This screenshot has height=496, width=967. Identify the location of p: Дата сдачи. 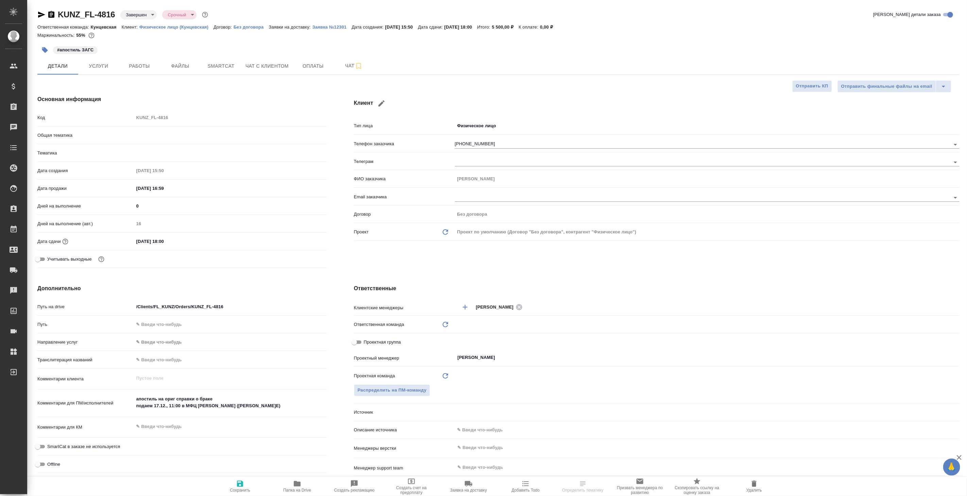
(49, 241).